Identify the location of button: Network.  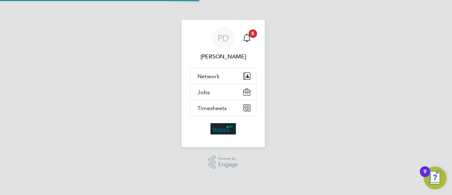
(223, 76).